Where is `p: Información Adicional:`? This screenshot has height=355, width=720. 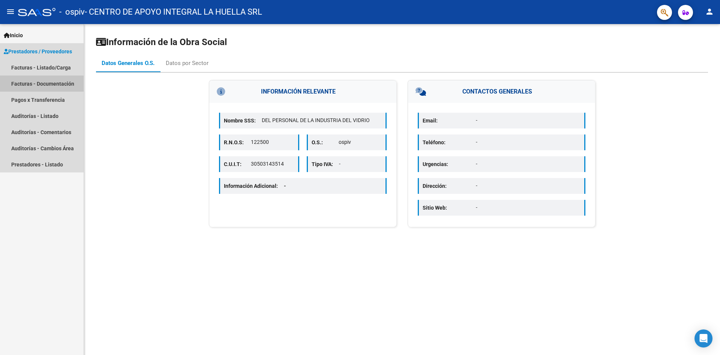
p: Información Adicional: is located at coordinates (258, 186).